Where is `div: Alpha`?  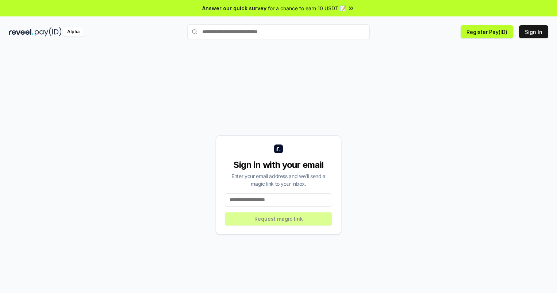
div: Alpha is located at coordinates (73, 32).